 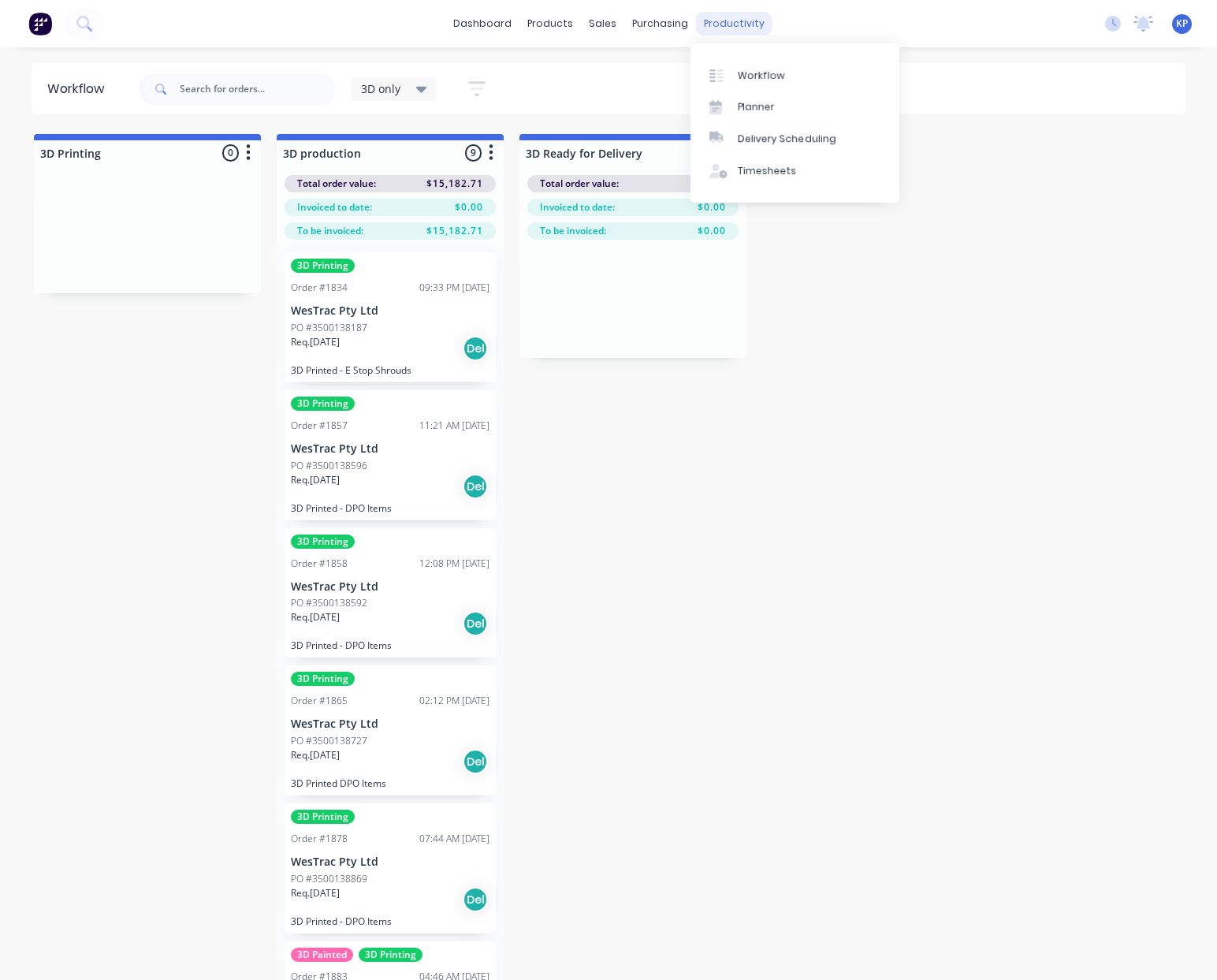 I want to click on div: productivity, so click(x=734, y=24).